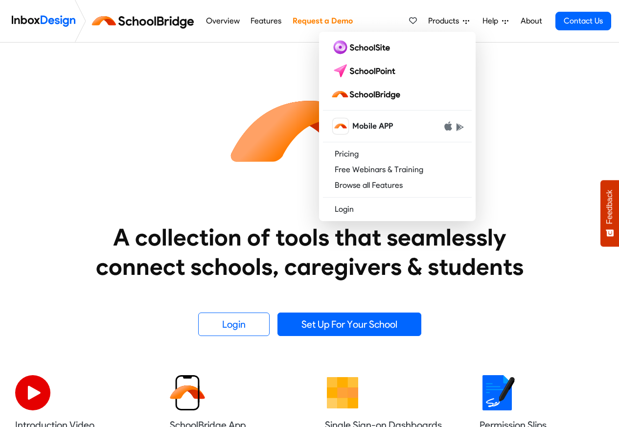  Describe the element at coordinates (448, 21) in the screenshot. I see `a: Products` at that location.